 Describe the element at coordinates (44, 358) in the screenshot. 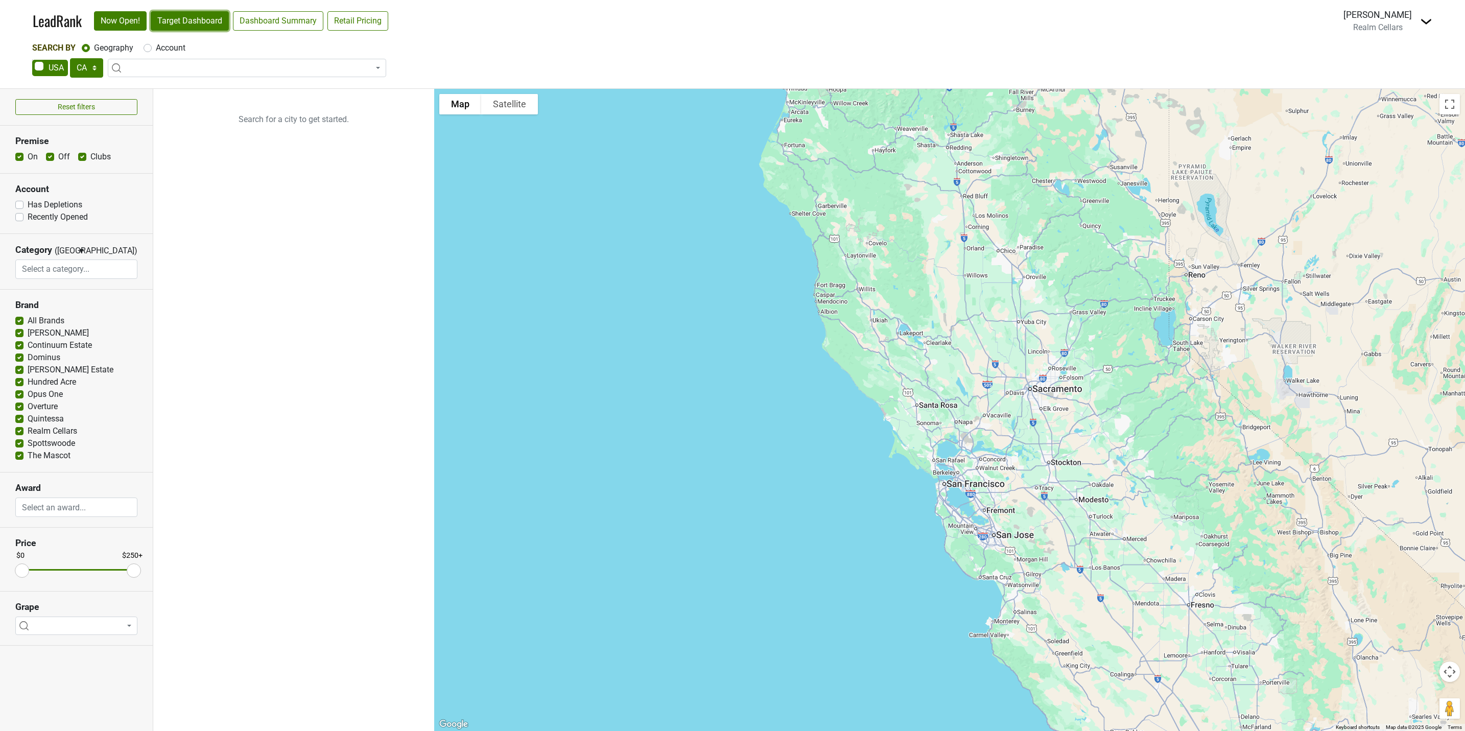

I see `label: Dominus` at that location.